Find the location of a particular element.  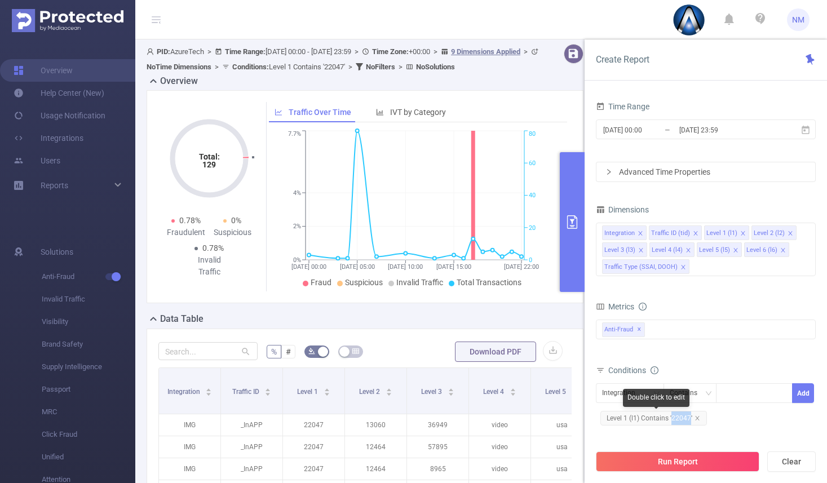

li: Level 6 (l6) is located at coordinates (767, 250).